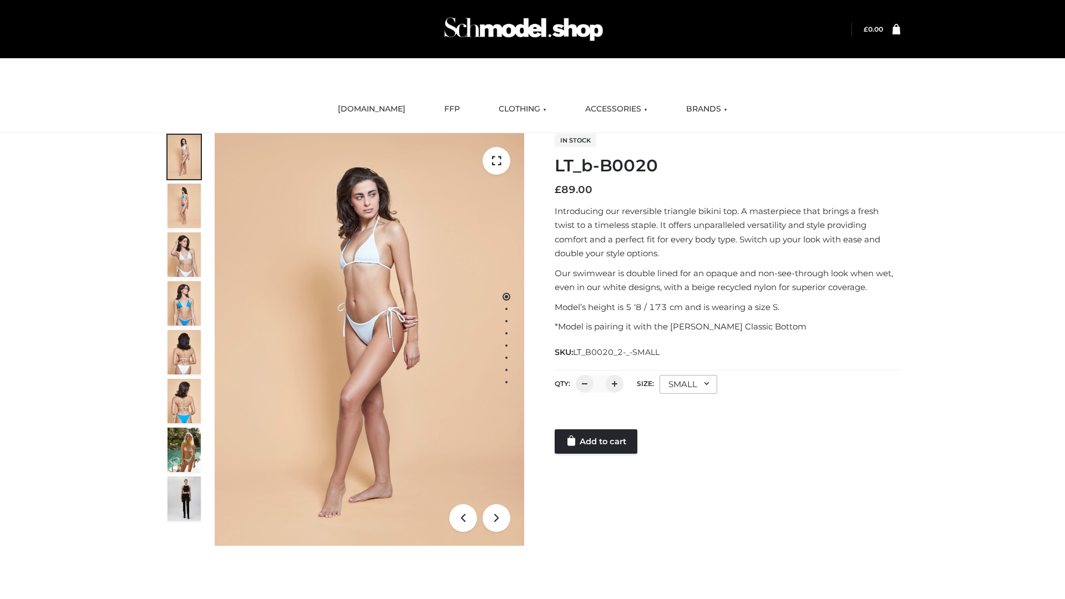 This screenshot has height=599, width=1065. What do you see at coordinates (873, 29) in the screenshot?
I see `bdi: 0.00` at bounding box center [873, 29].